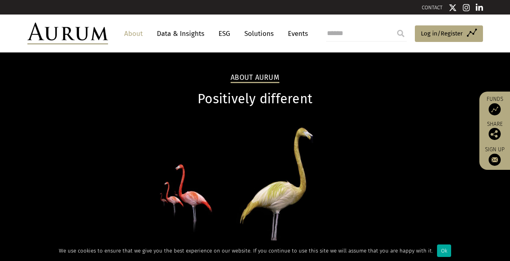 The image size is (510, 261). I want to click on h1: Positively different, so click(255, 99).